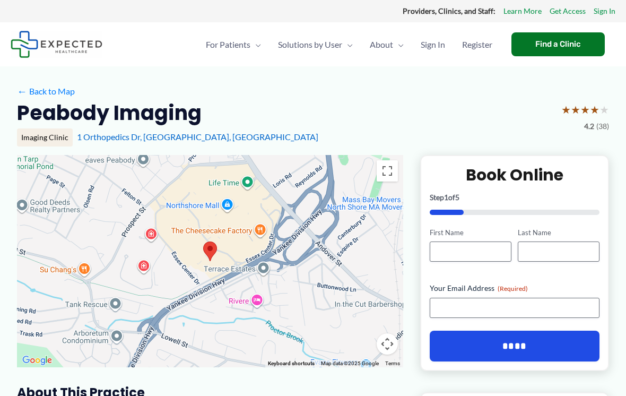 This screenshot has height=396, width=626. Describe the element at coordinates (387, 344) in the screenshot. I see `button: Map camera controls` at that location.